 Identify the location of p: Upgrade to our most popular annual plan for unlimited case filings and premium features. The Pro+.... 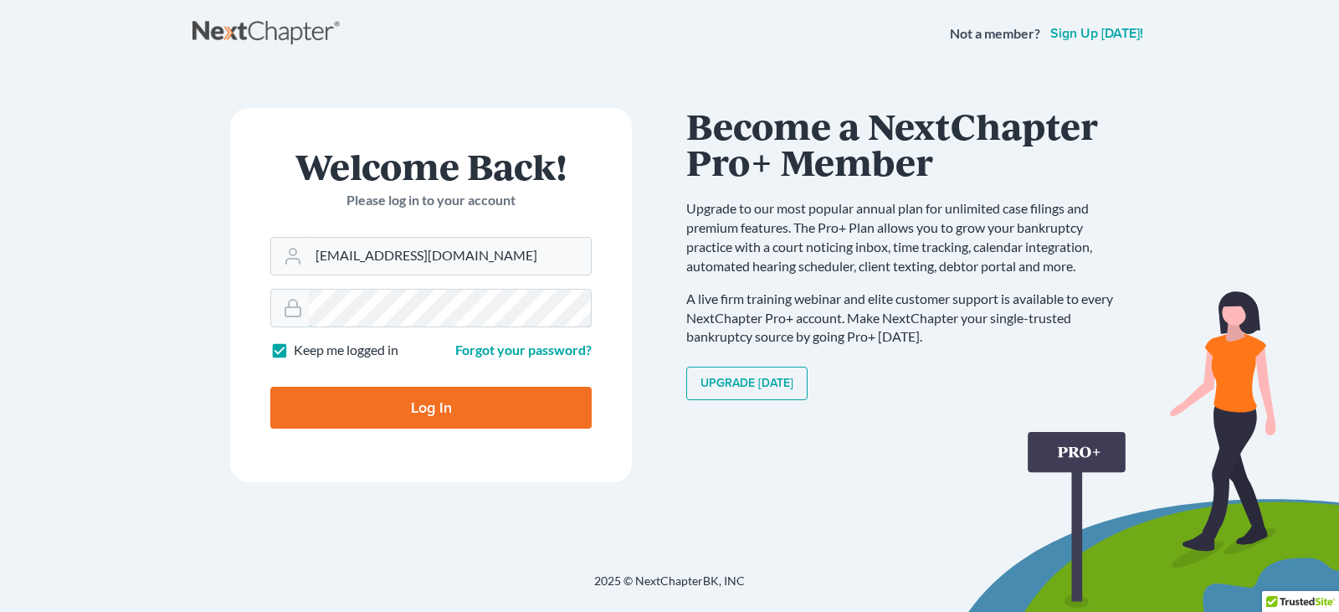
(908, 237).